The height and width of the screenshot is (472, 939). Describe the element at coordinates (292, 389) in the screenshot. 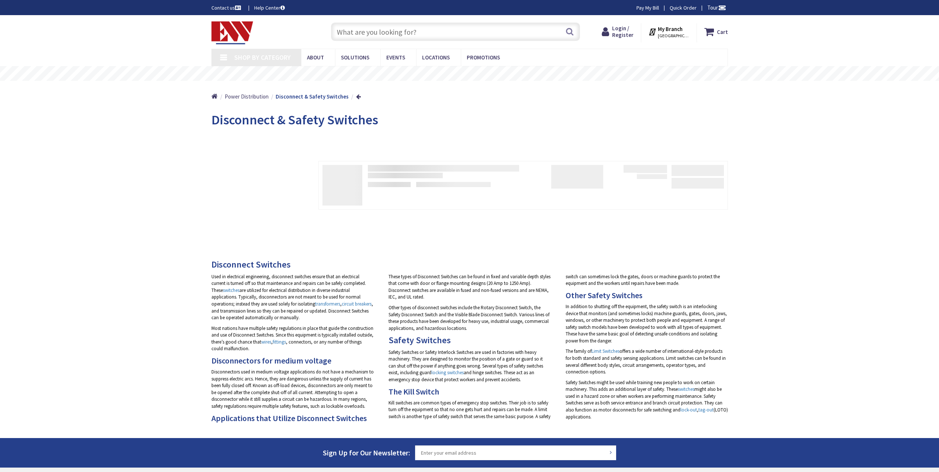

I see `span: Disconnectors used in medium voltage applications do not have a mechanism to suppress electric ar...` at that location.